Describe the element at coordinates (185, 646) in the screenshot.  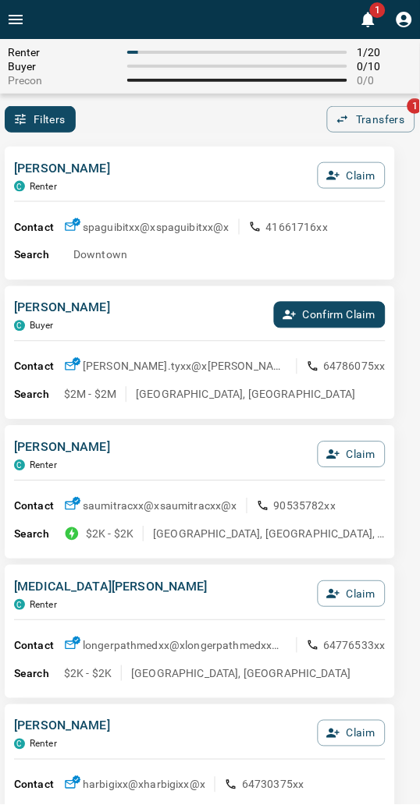
I see `p: longerpathmedxx@x longerpathmedxx@x` at that location.